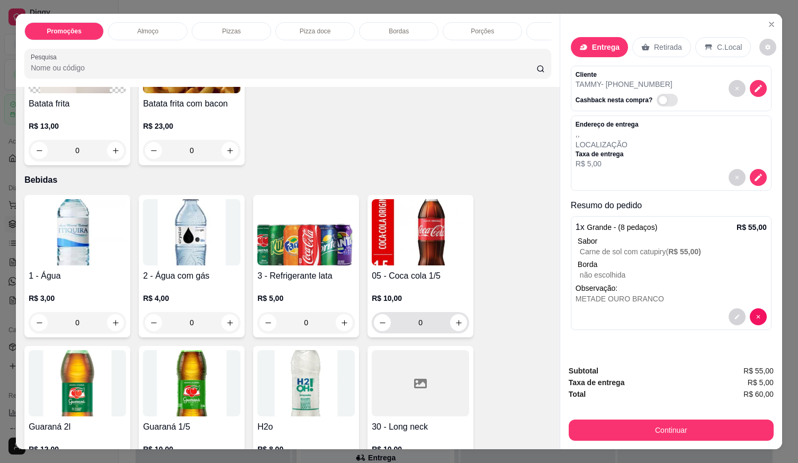 The height and width of the screenshot is (463, 798). I want to click on span: R$ 60,00, so click(758, 394).